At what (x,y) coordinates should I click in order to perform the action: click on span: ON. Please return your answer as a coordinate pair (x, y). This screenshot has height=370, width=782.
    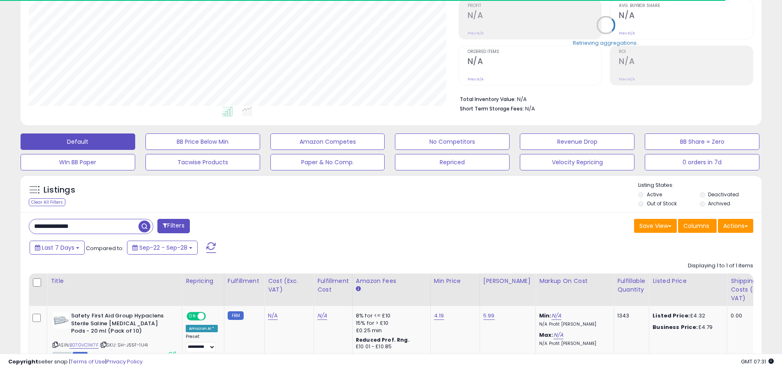
    Looking at the image, I should click on (192, 316).